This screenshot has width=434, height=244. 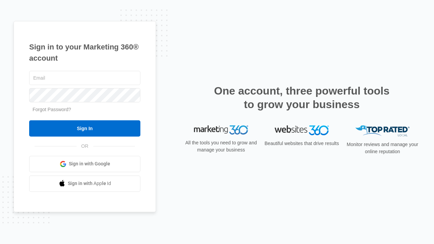 I want to click on p: Monitor reviews and manage your online reputation, so click(x=383, y=148).